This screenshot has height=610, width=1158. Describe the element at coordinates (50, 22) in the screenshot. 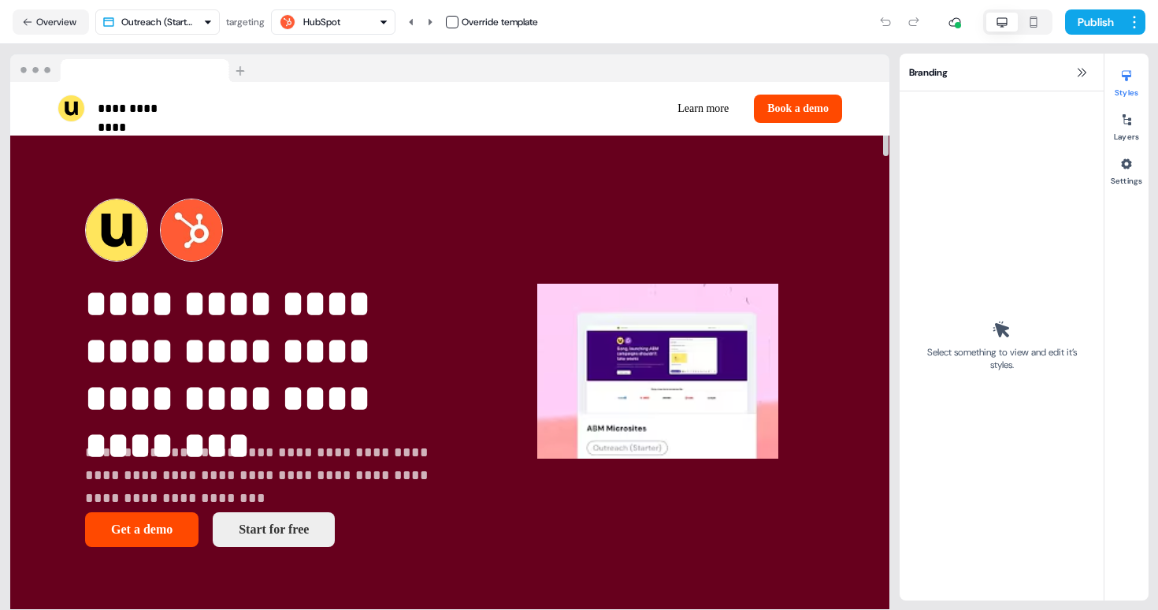

I see `button: Overview` at that location.